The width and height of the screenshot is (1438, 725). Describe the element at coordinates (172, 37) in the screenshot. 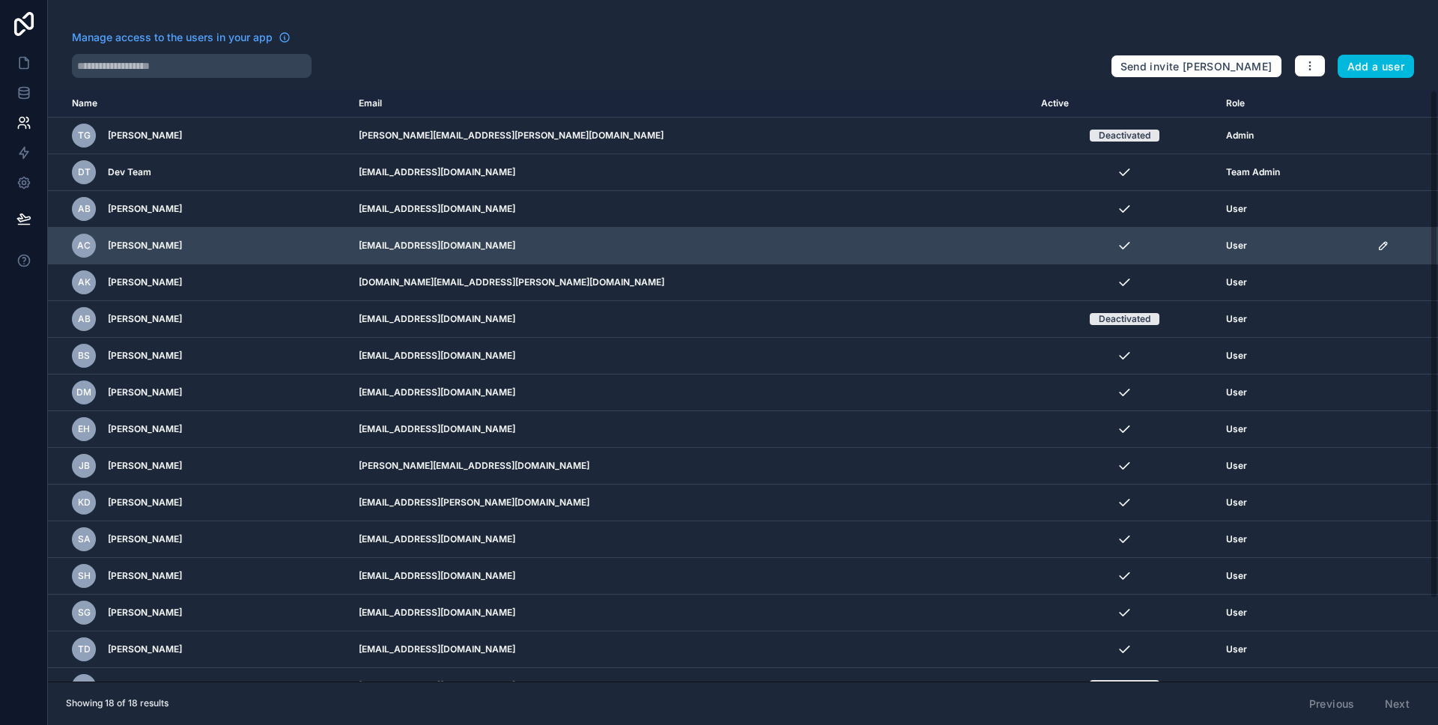

I see `span: Manage access to the users in your app` at that location.